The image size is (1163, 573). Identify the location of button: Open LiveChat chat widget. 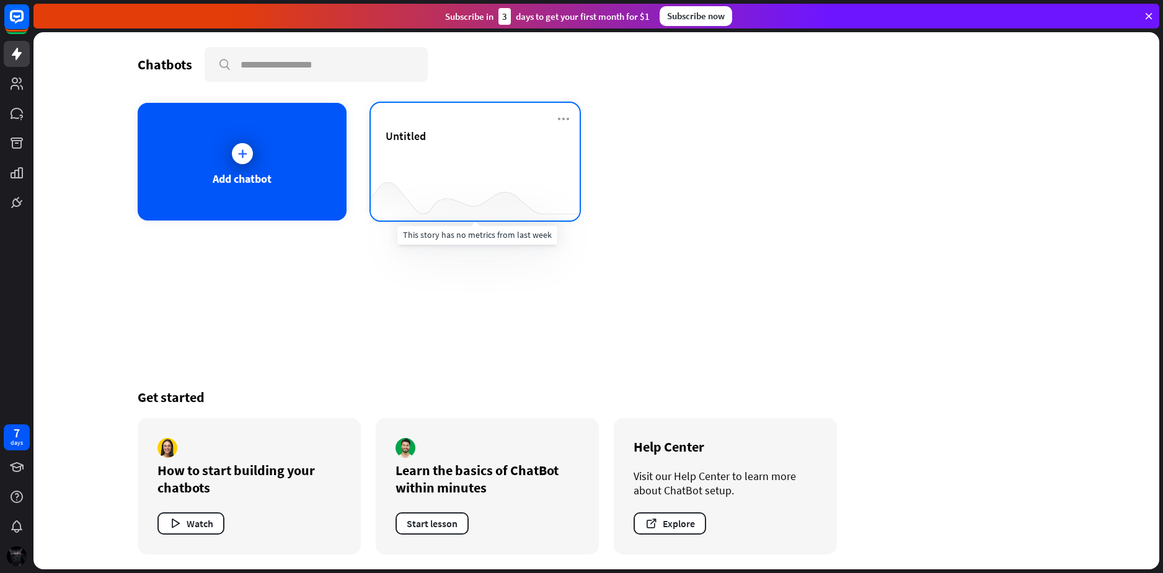
(29, 24).